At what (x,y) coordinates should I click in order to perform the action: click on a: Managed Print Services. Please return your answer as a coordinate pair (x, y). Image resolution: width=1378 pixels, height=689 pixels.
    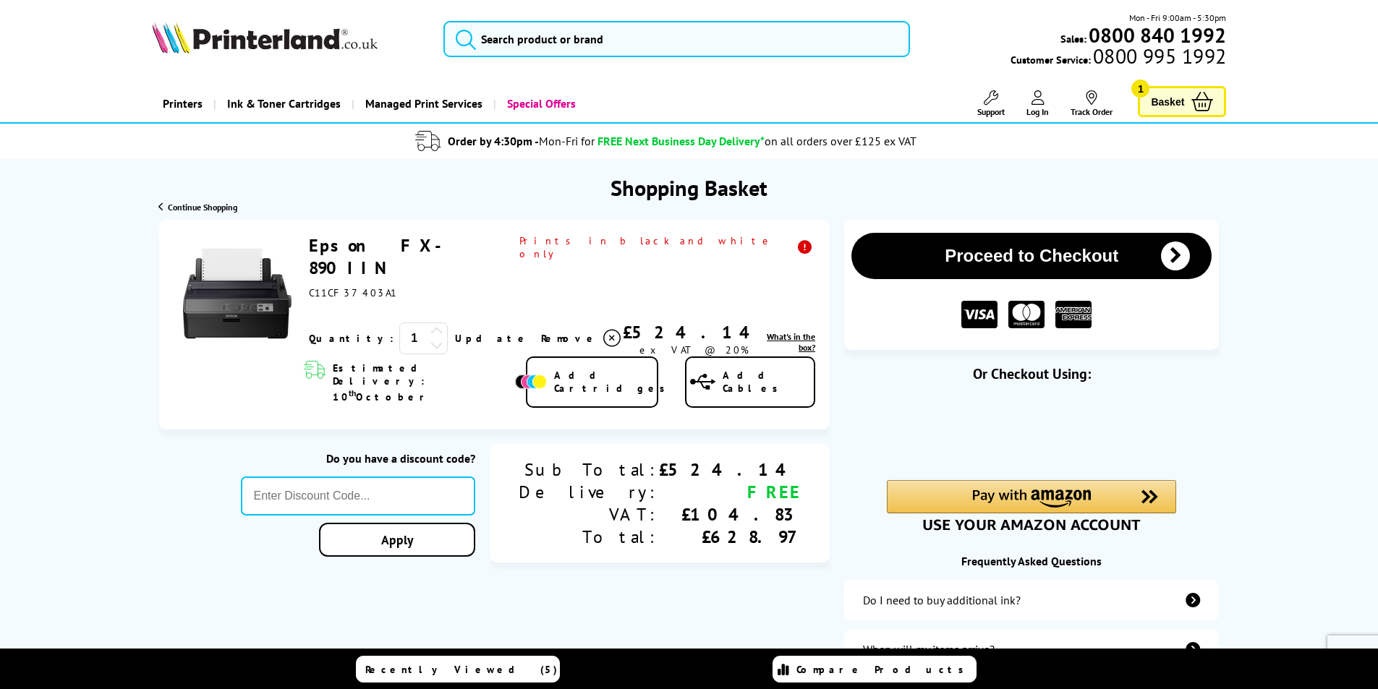
    Looking at the image, I should click on (423, 103).